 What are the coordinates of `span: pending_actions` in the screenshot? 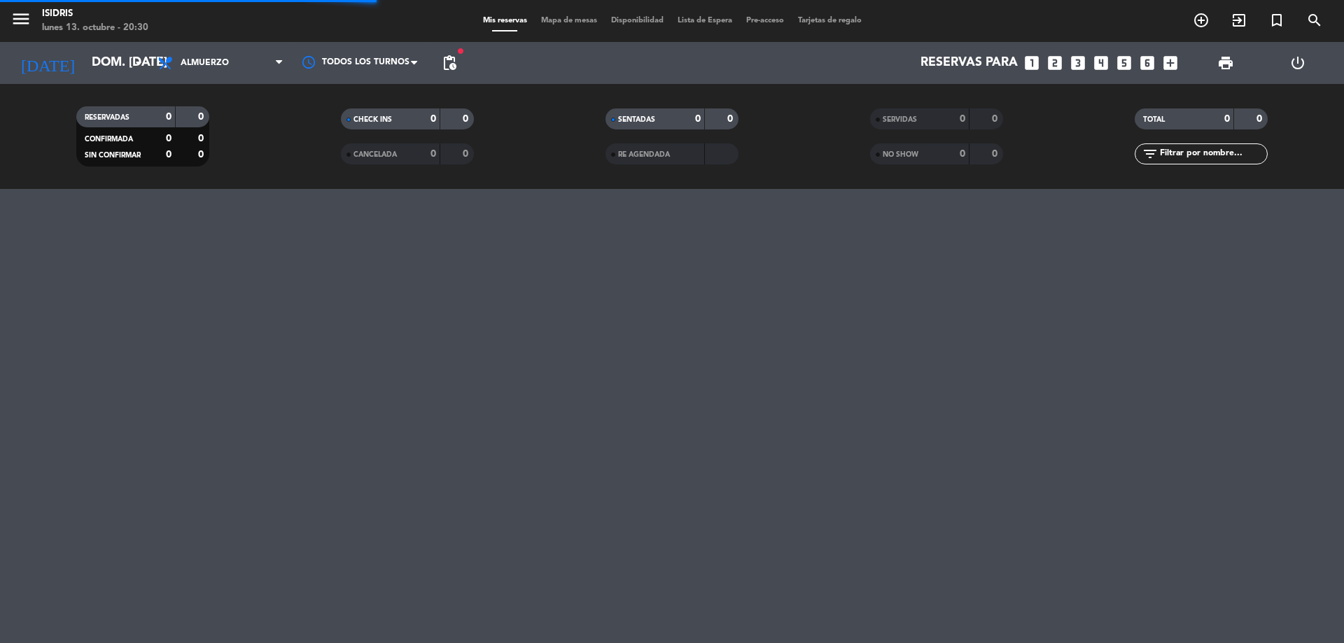 It's located at (449, 63).